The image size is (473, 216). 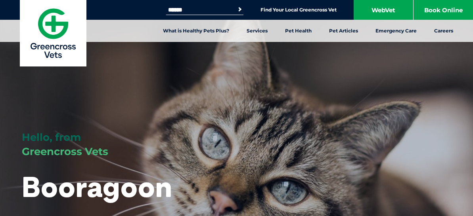 What do you see at coordinates (298, 10) in the screenshot?
I see `a: Find Your Local Greencross Vet` at bounding box center [298, 10].